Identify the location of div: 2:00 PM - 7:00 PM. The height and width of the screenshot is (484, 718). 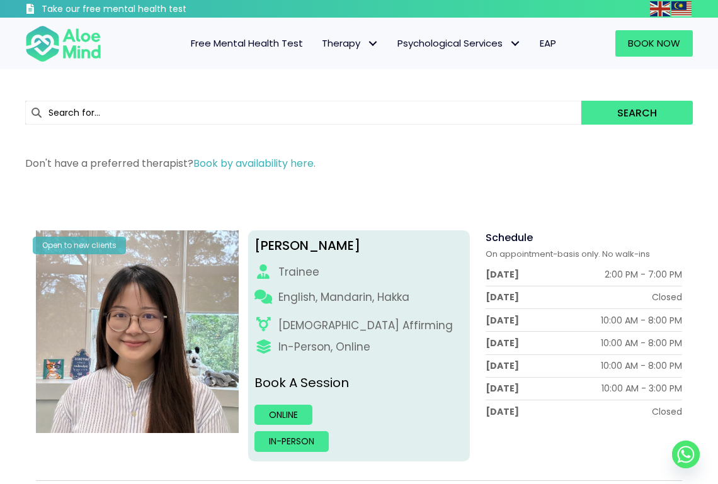
(643, 274).